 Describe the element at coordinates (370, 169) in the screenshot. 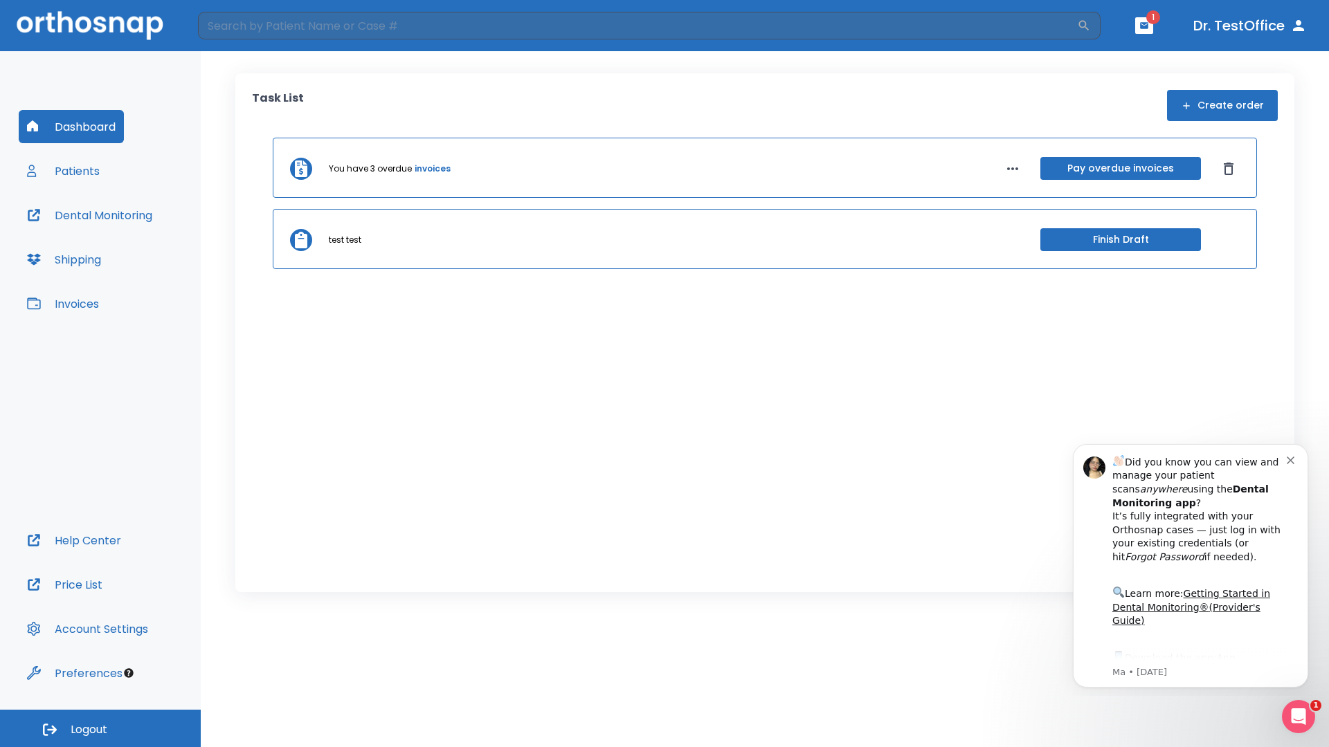

I see `p: You have 3 overdue` at that location.